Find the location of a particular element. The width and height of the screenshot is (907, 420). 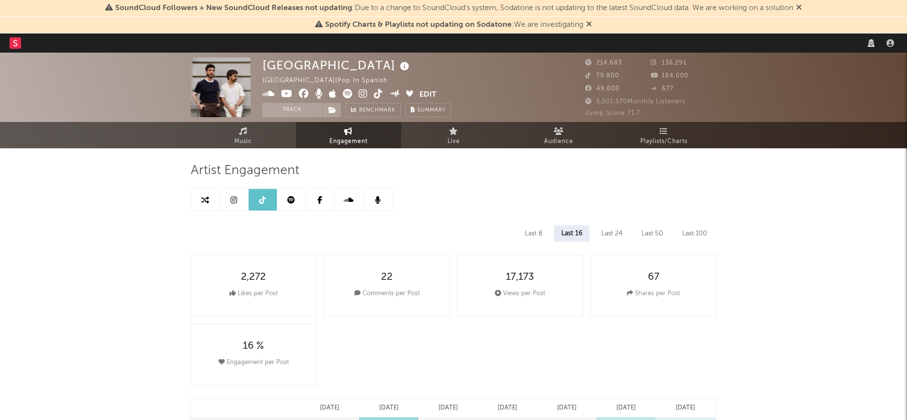

span: Artist Engagement is located at coordinates (245, 171).